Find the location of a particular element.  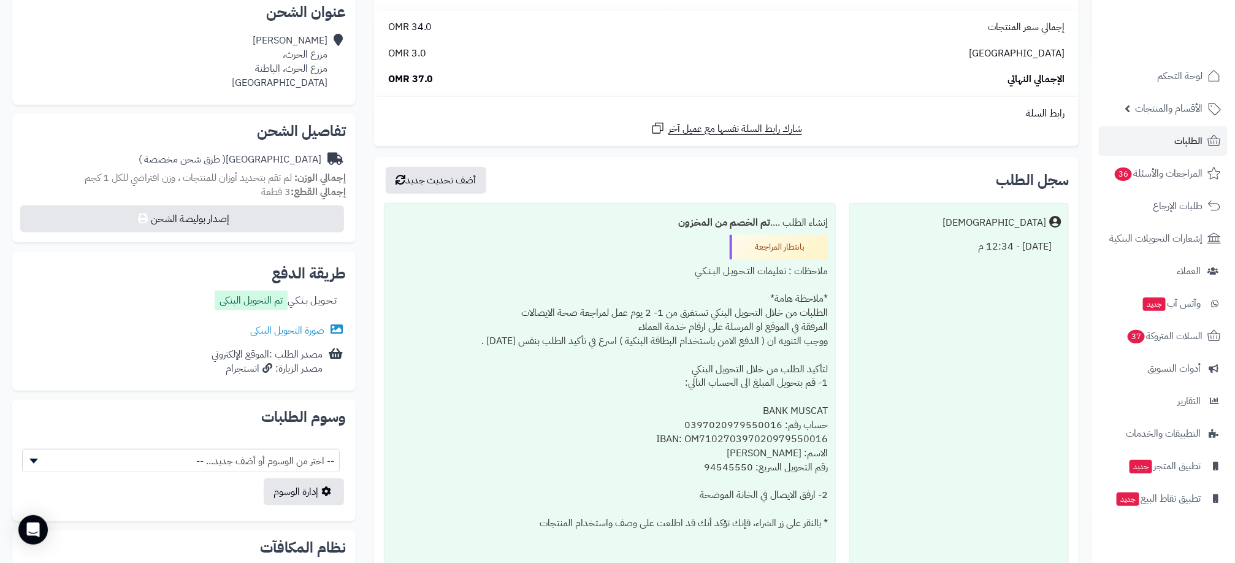

a: التطبيقات والخدمات is located at coordinates (1163, 434).